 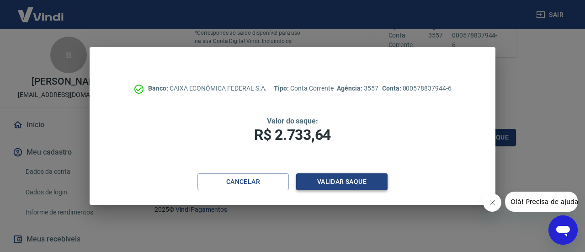 I want to click on span: R$ 2.733,64, so click(x=293, y=135).